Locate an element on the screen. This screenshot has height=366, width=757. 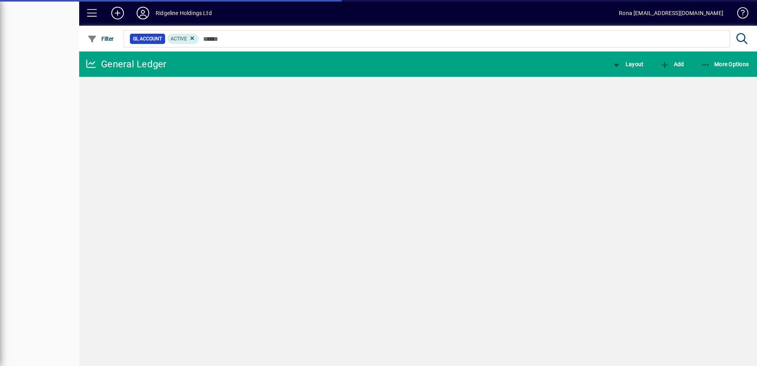
div: Ridgeline Holdings Ltd is located at coordinates (184, 13).